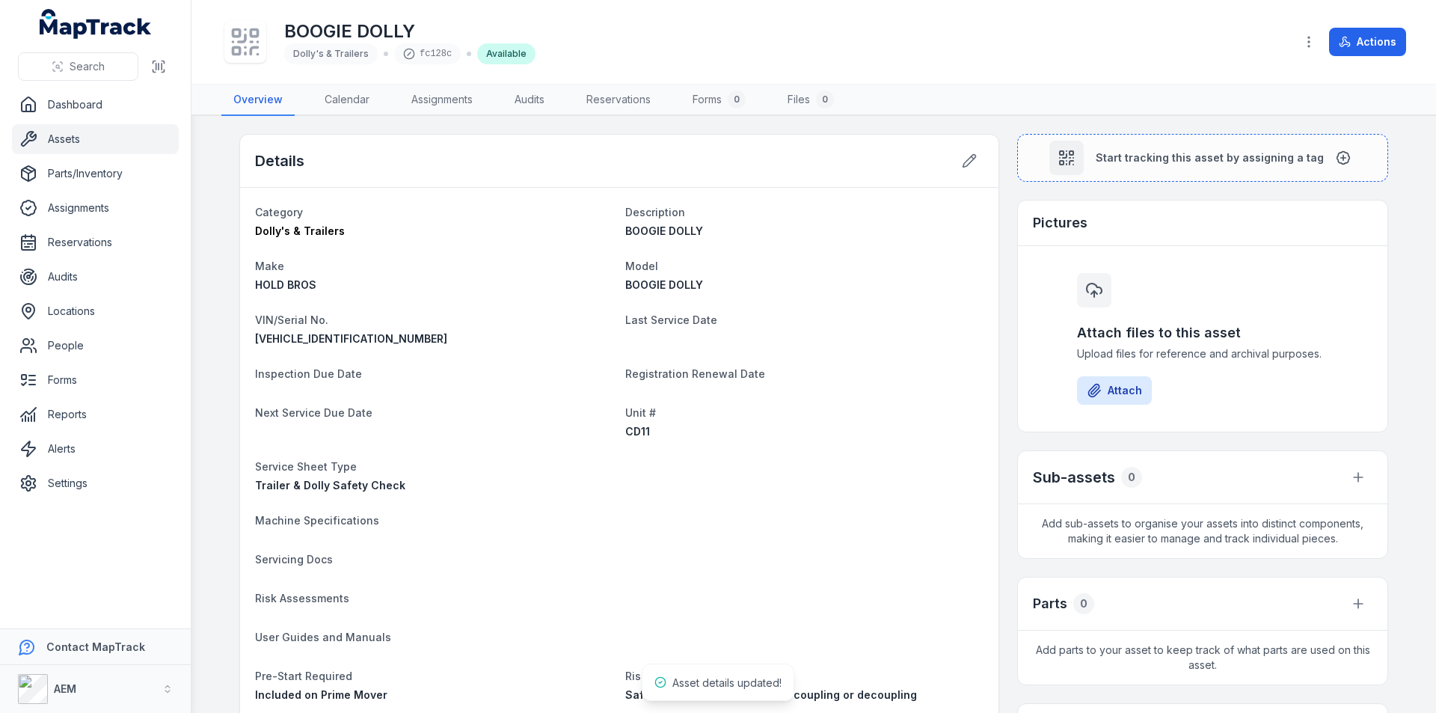  Describe the element at coordinates (286, 284) in the screenshot. I see `span: HOLD BROS` at that location.